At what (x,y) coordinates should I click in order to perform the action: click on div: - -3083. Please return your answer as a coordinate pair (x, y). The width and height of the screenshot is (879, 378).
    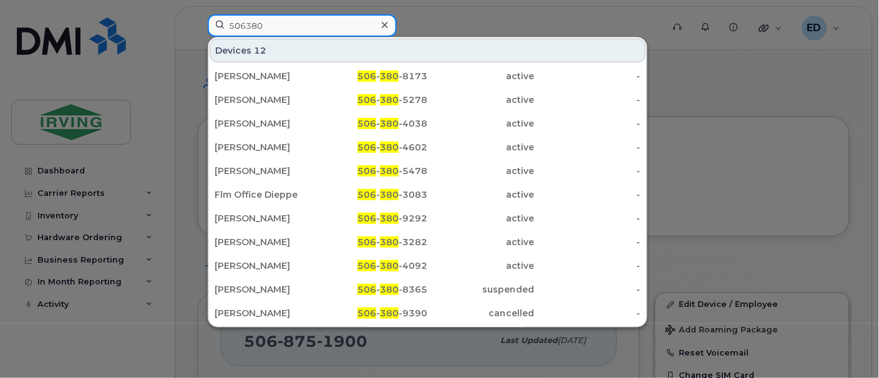
    Looking at the image, I should click on (374, 195).